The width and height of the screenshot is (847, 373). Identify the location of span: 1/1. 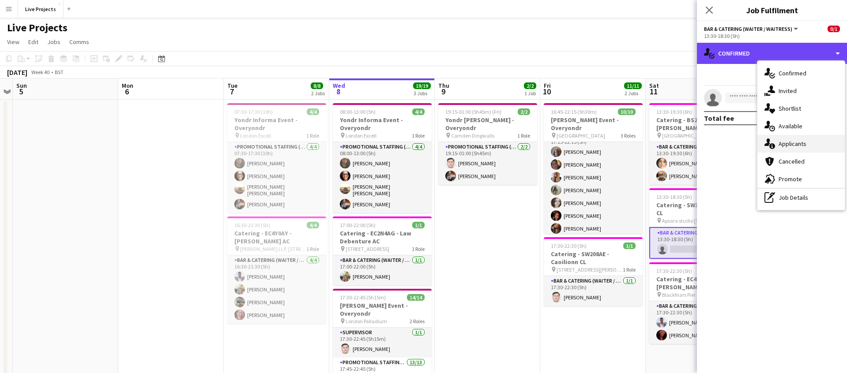
(629, 246).